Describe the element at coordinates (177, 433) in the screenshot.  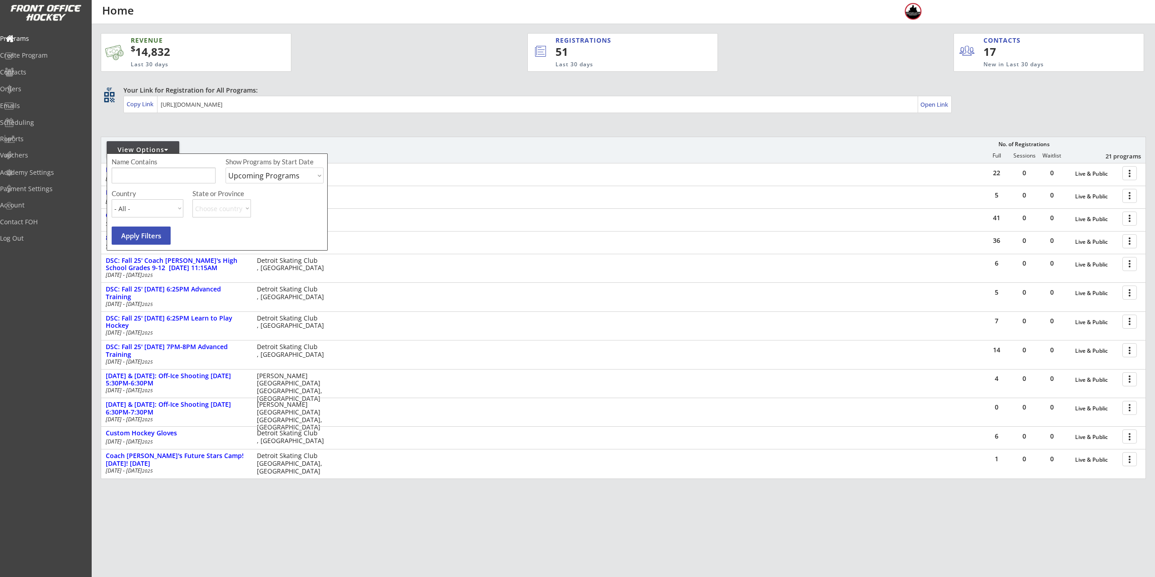
I see `div: Custom Hockey Gloves` at that location.